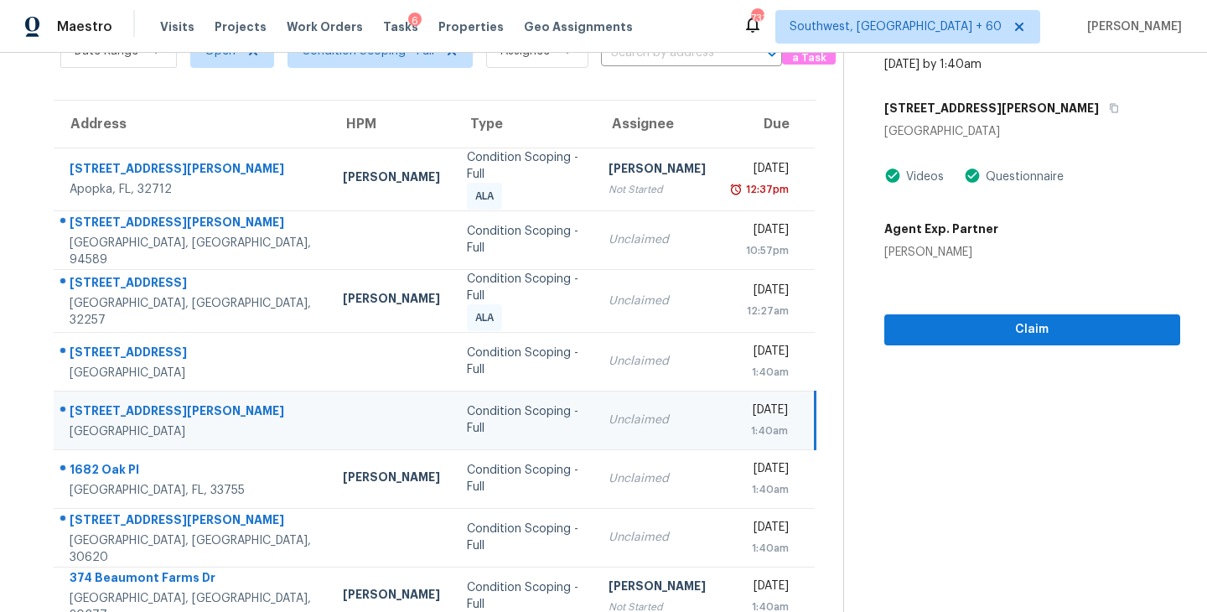 This screenshot has height=612, width=1207. Describe the element at coordinates (401, 27) in the screenshot. I see `span: Tasks` at that location.